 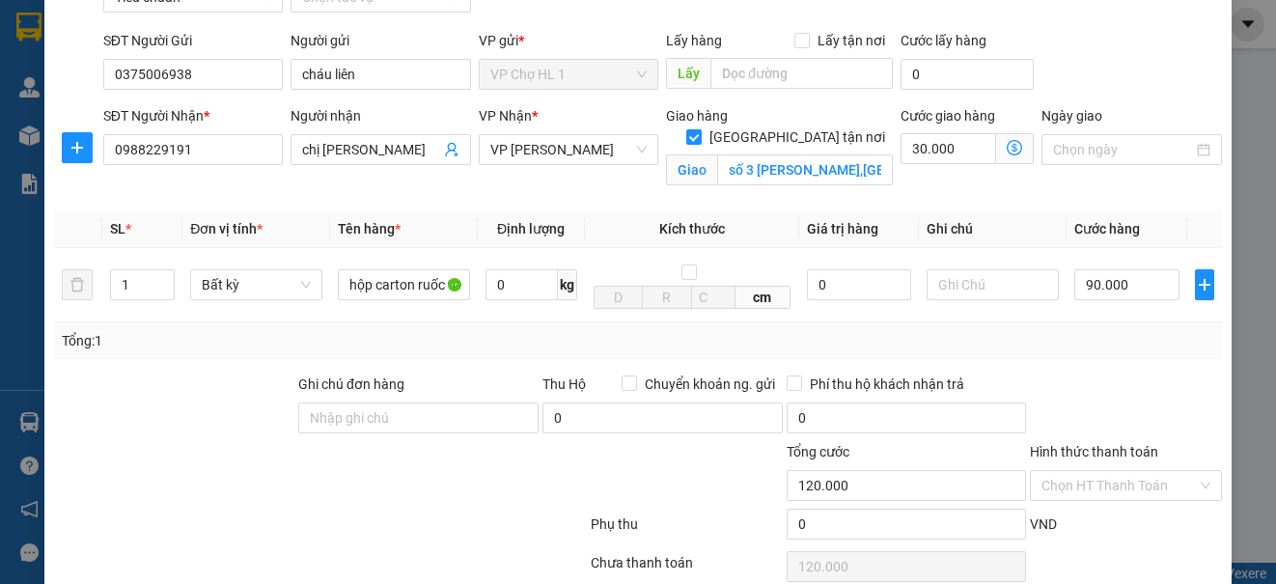 I want to click on th: Ghi chú, so click(x=992, y=229).